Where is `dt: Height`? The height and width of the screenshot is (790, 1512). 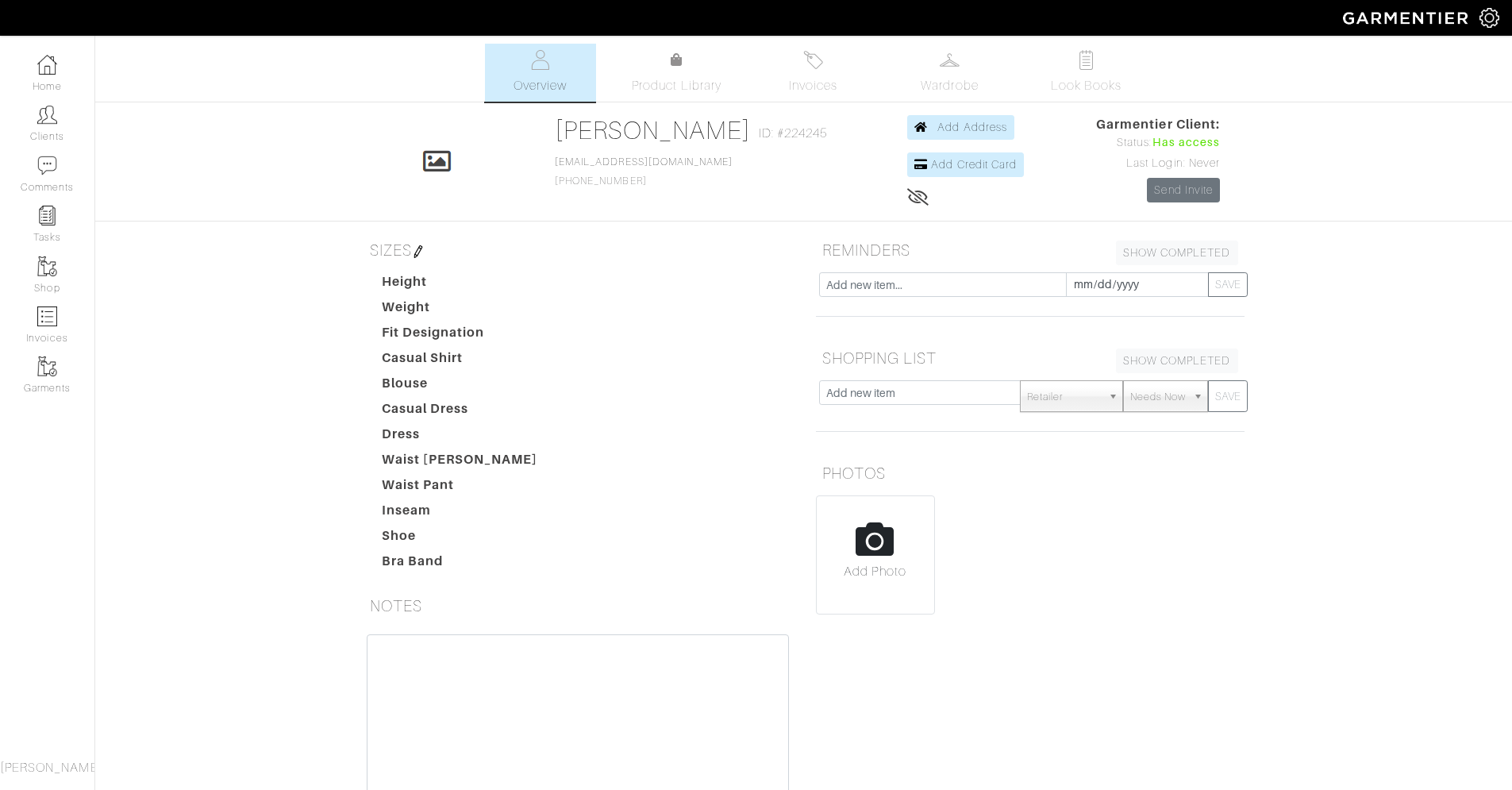
dt: Height is located at coordinates (460, 285).